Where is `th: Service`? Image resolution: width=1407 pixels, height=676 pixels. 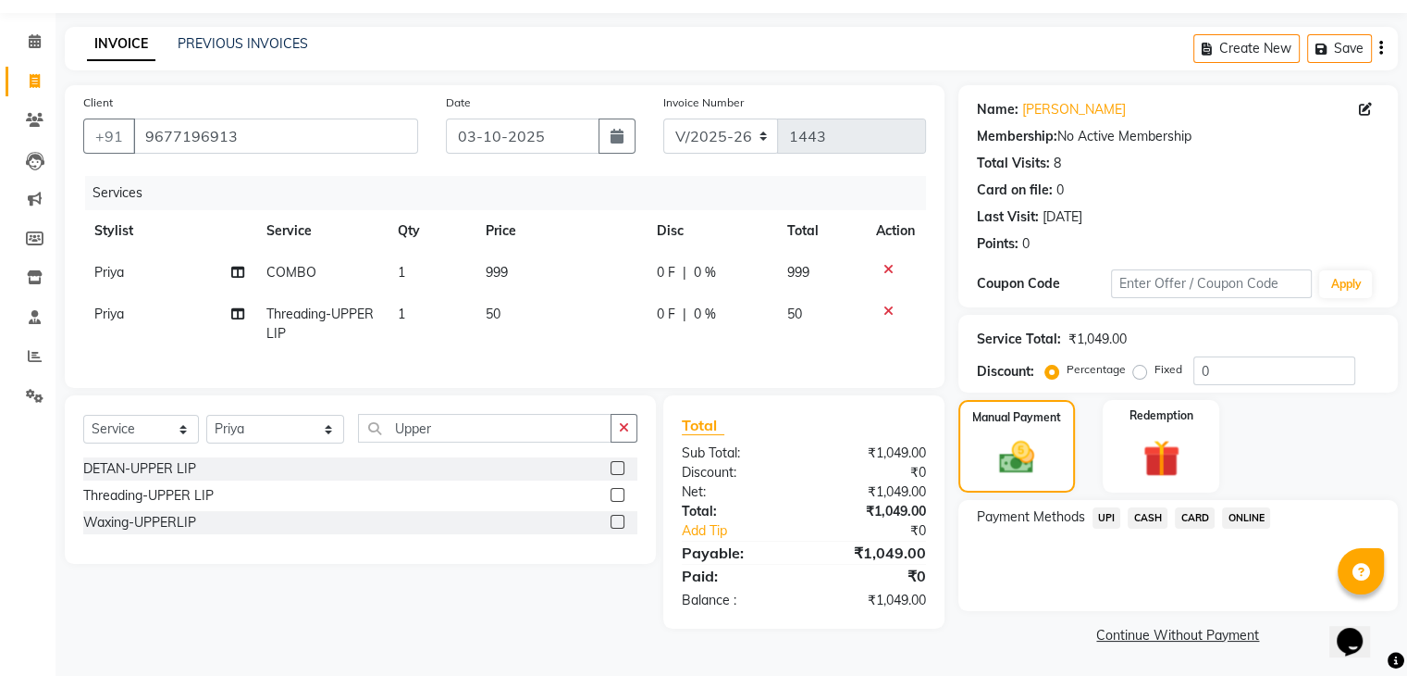
th: Service is located at coordinates (321, 230).